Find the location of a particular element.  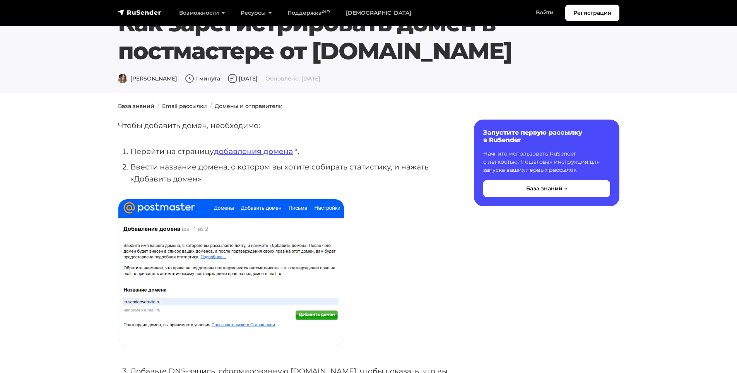

a: Домены и отправители is located at coordinates (249, 106).